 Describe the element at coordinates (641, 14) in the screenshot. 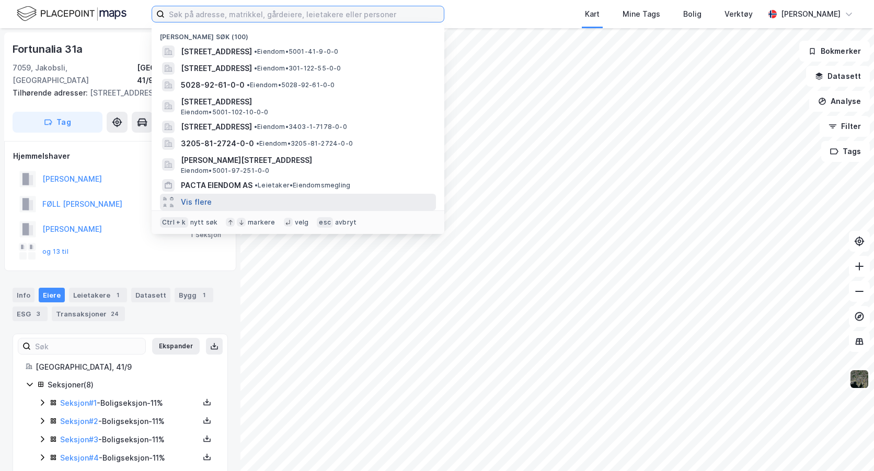

I see `div: Mine Tags` at that location.